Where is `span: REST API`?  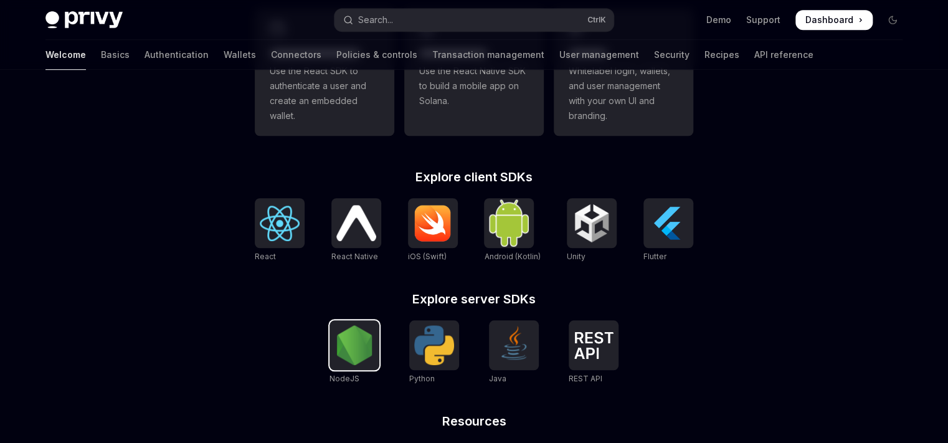
span: REST API is located at coordinates (586, 378).